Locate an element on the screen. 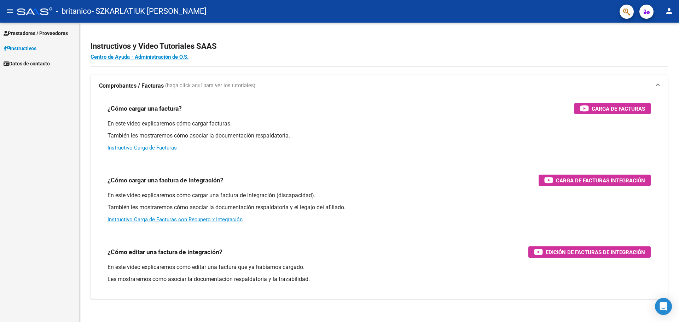 The image size is (679, 322). a: Instructivo Carga de Facturas is located at coordinates (142, 148).